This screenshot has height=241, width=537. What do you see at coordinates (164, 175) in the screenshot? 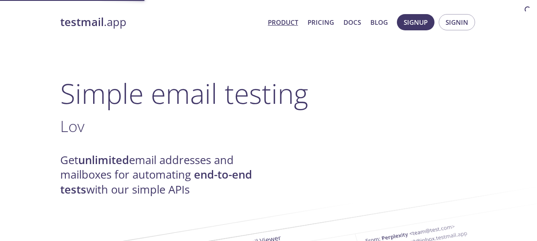
I see `h4: Get email addresses and mailboxes for automating with our simple APIs` at bounding box center [164, 175].